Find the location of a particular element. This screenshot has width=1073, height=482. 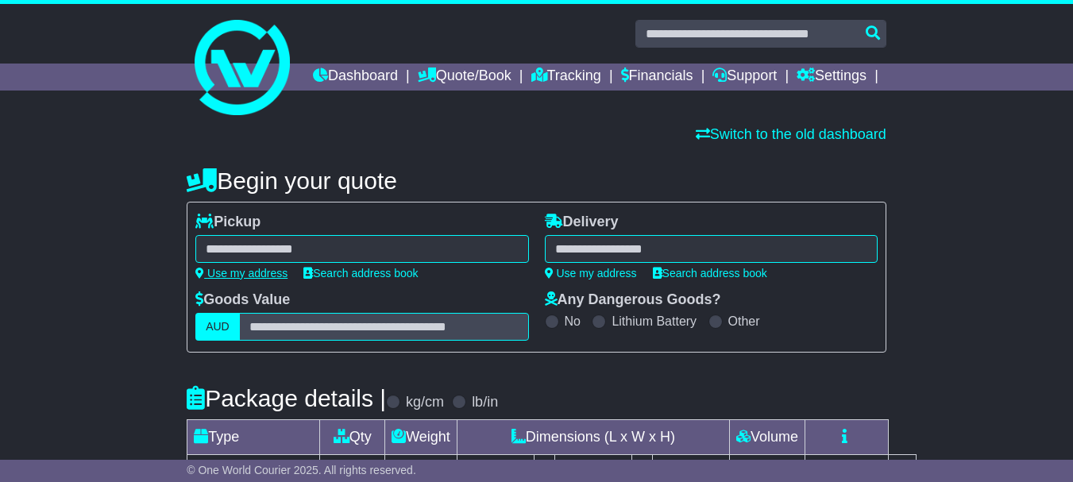

td: Qty is located at coordinates (353, 438).